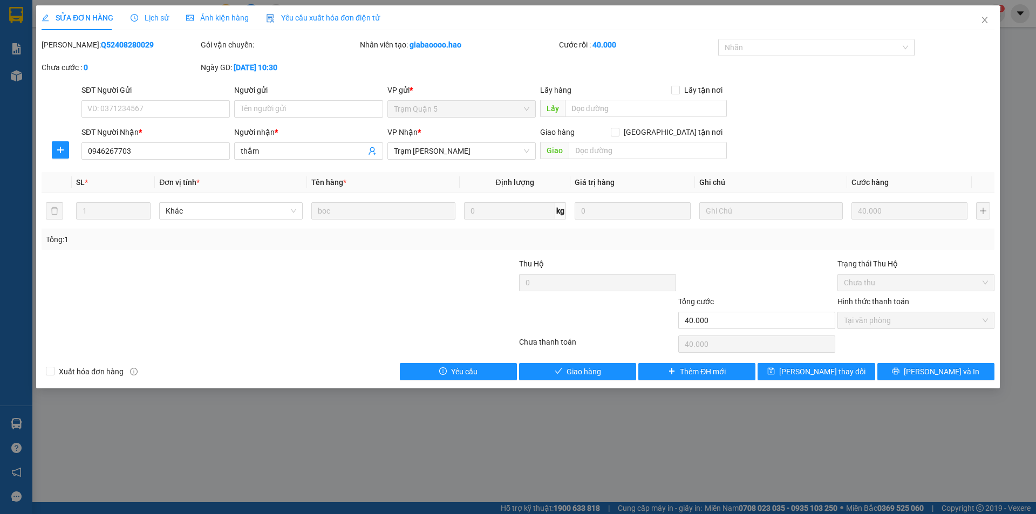  Describe the element at coordinates (372, 151) in the screenshot. I see `span: user-add` at that location.